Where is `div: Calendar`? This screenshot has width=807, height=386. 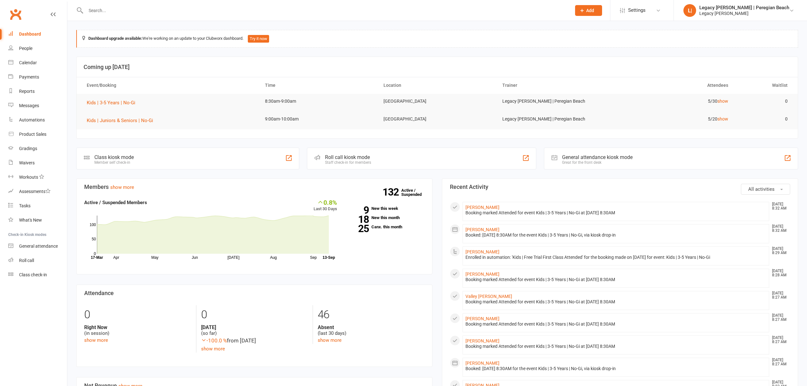 div: Calendar is located at coordinates (28, 63).